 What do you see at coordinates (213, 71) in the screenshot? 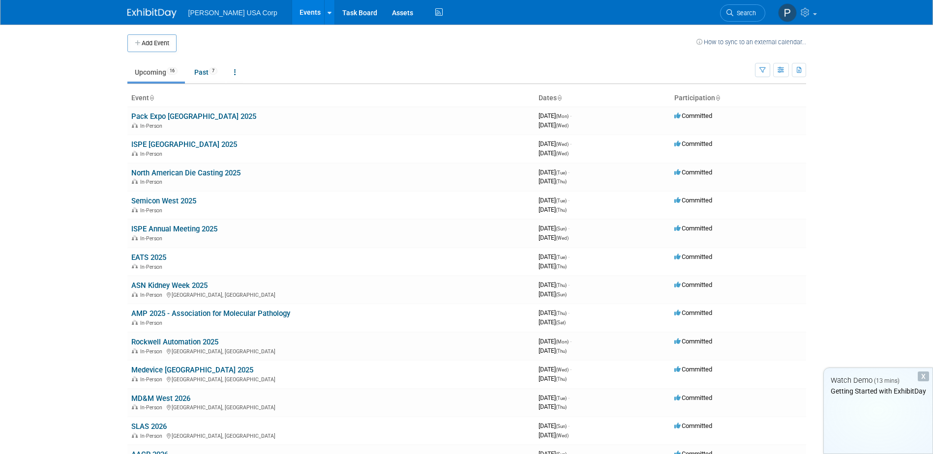
I see `span: 7` at bounding box center [213, 71].